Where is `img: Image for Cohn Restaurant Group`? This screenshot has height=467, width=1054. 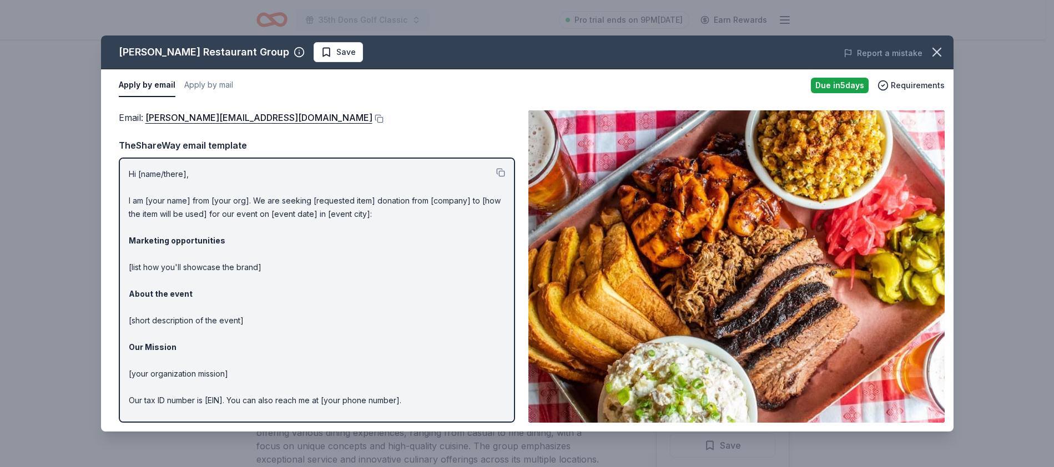 img: Image for Cohn Restaurant Group is located at coordinates (737, 266).